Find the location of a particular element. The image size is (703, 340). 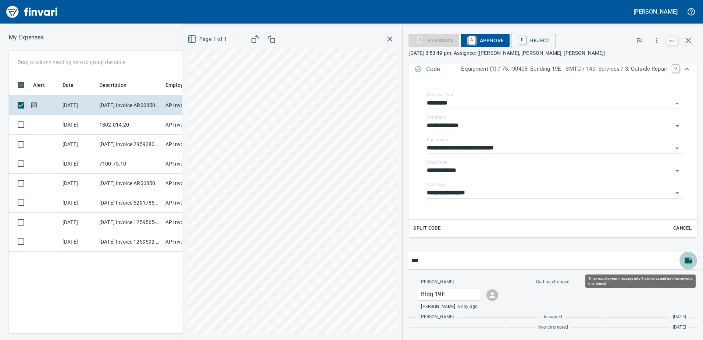

button: RReject is located at coordinates (533, 40).